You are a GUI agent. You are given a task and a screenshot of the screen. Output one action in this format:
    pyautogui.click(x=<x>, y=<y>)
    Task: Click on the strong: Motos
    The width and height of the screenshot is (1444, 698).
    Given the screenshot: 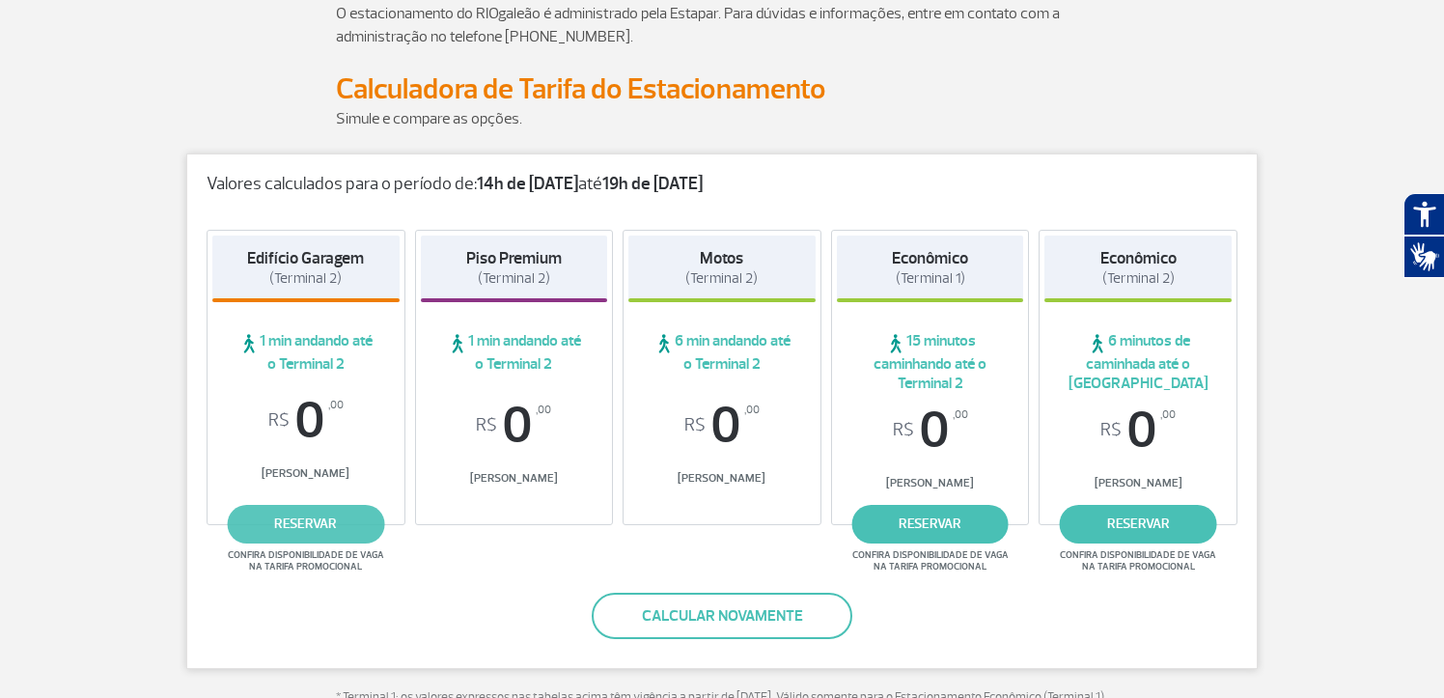 What is the action you would take?
    pyautogui.click(x=721, y=258)
    